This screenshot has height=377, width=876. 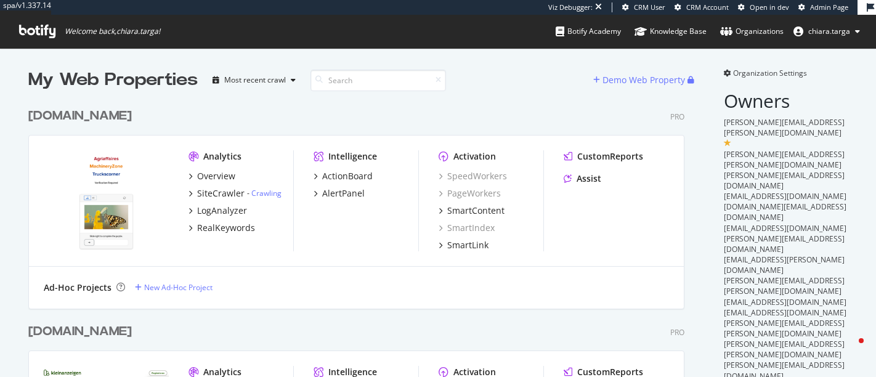 What do you see at coordinates (582, 179) in the screenshot?
I see `a: Assist` at bounding box center [582, 179].